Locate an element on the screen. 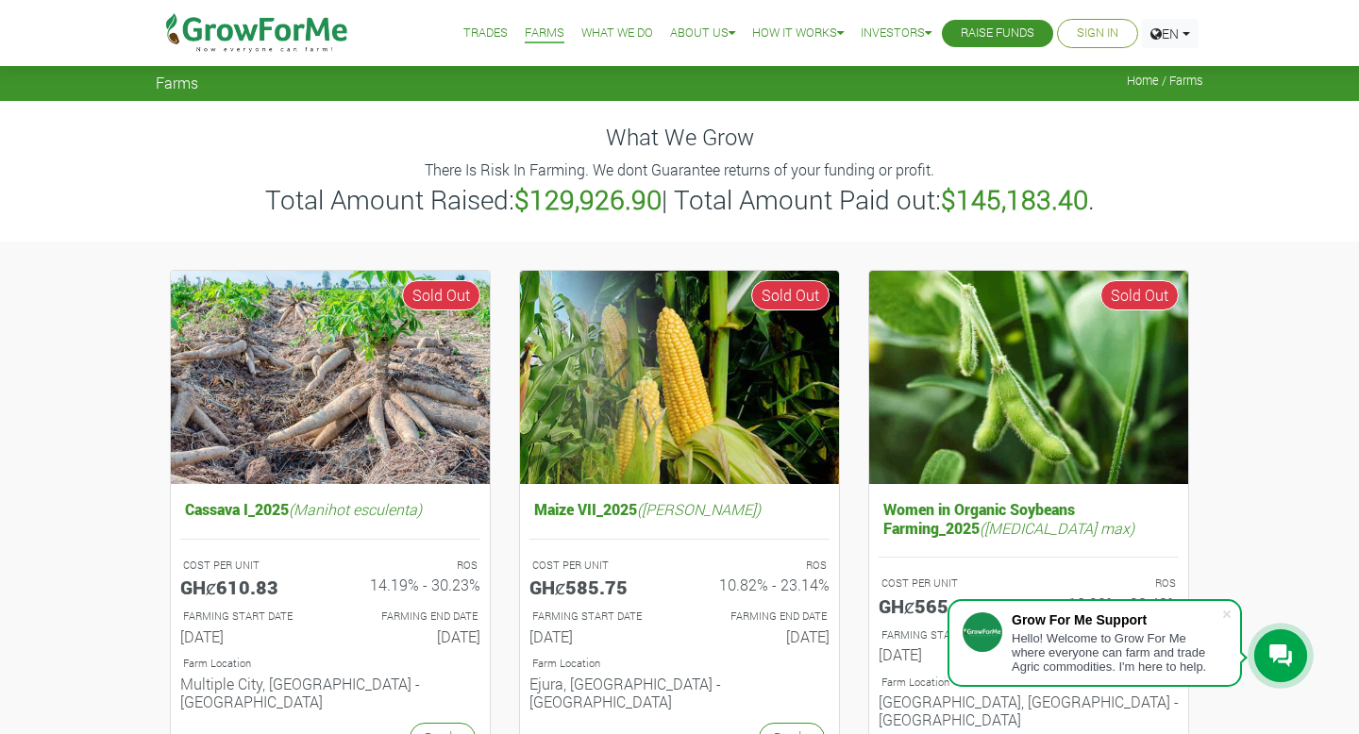  h5: GHȼ585.75 is located at coordinates (597, 587).